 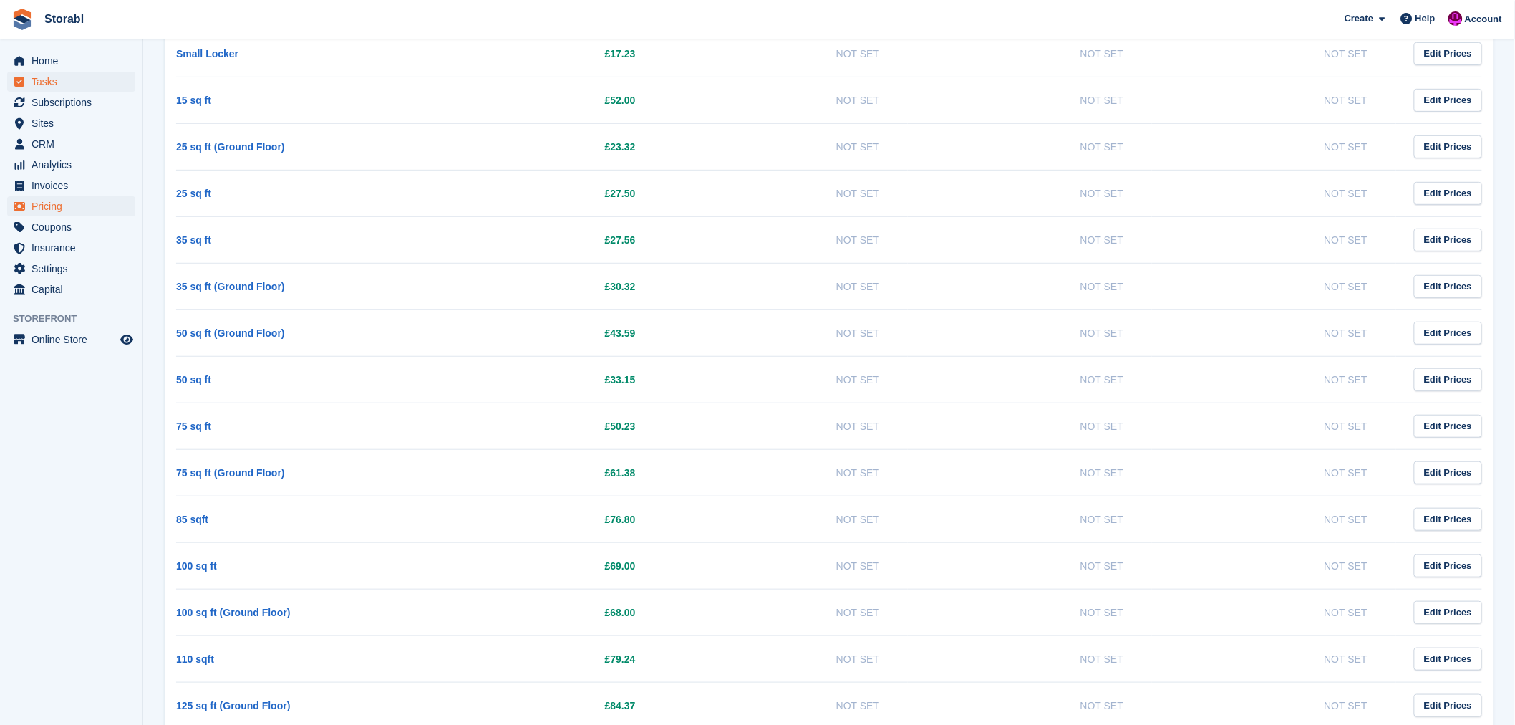 What do you see at coordinates (207, 54) in the screenshot?
I see `a: Small Locker` at bounding box center [207, 54].